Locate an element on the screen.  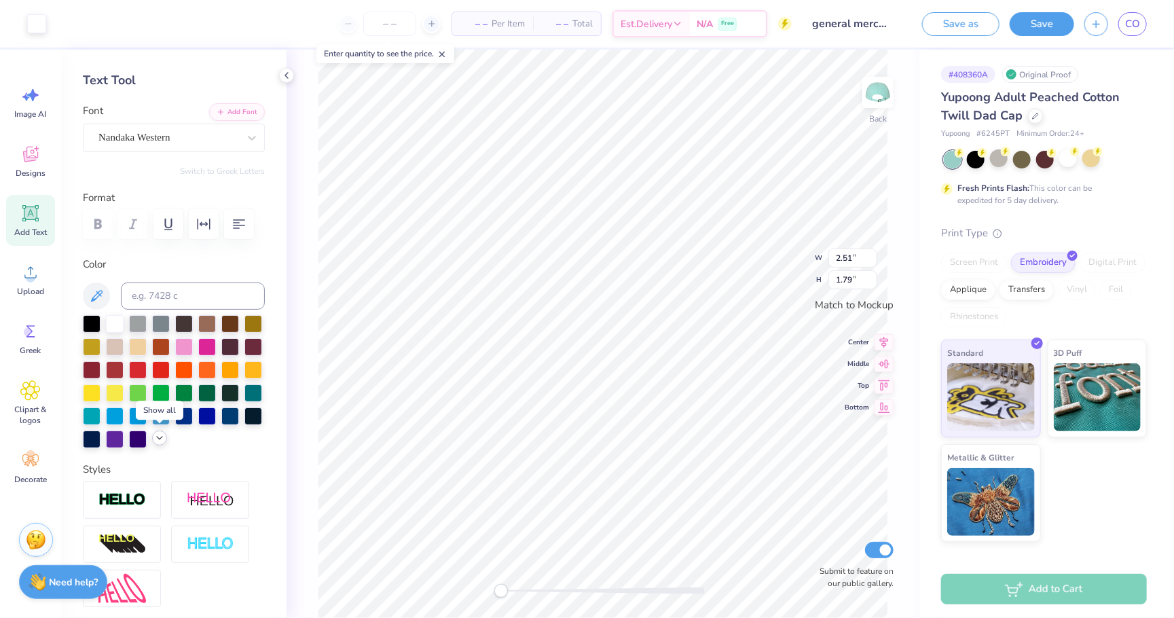
label: Color is located at coordinates (174, 264).